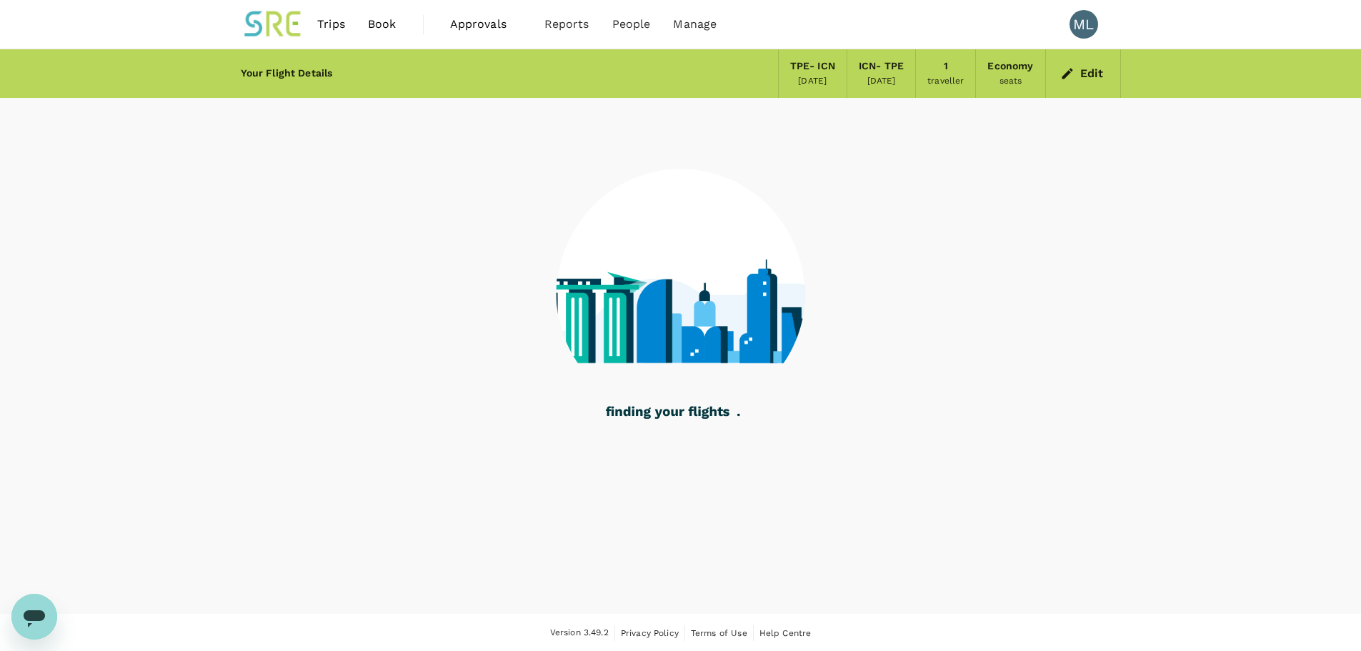  I want to click on div: Economy, so click(1011, 66).